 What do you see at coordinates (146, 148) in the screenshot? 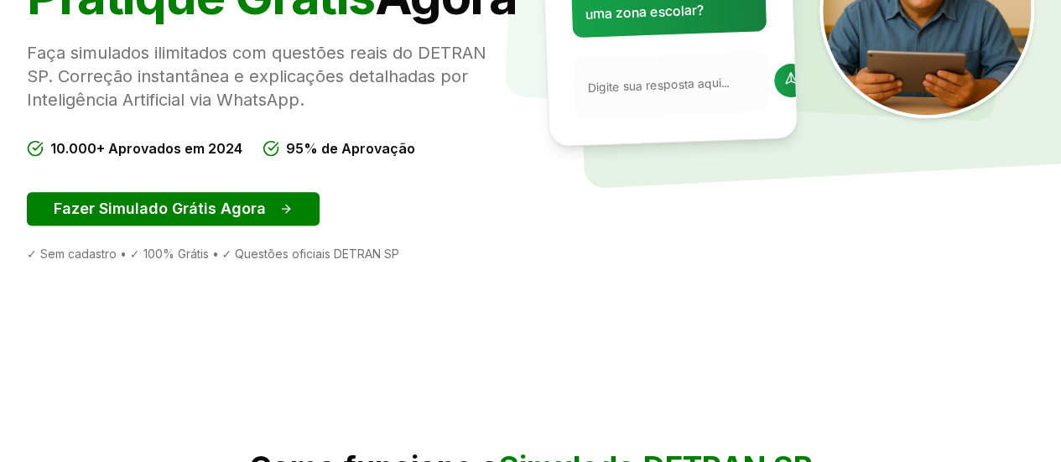
I see `span: 10.000+ Aprovados em 2024` at bounding box center [146, 148].